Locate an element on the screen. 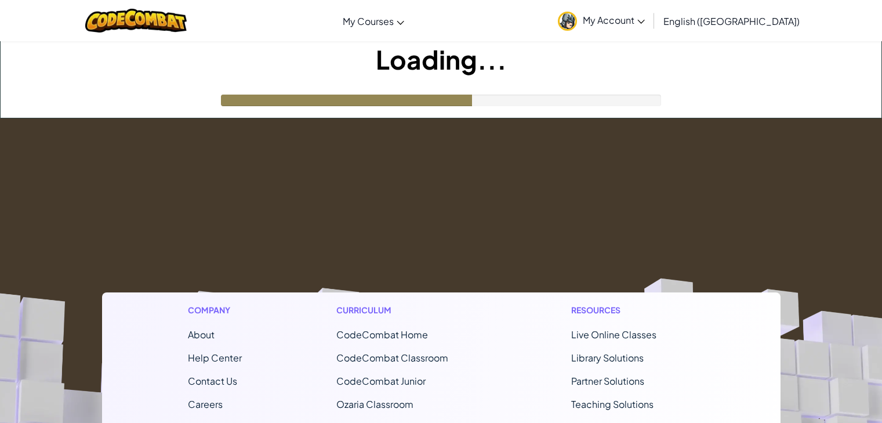 Image resolution: width=882 pixels, height=423 pixels. a: Live Online Classes is located at coordinates (613, 334).